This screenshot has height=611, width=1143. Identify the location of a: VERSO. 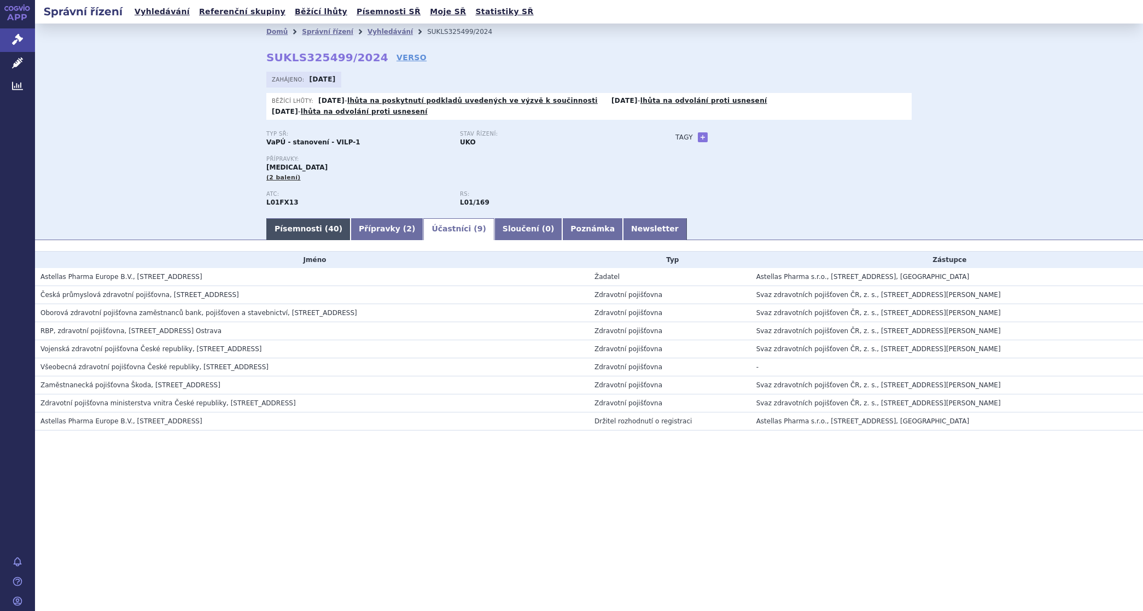
(411, 57).